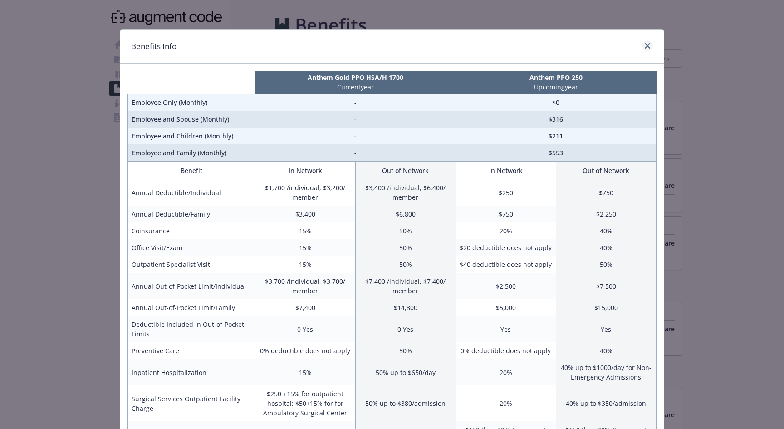  I want to click on td: Employee Only (Monthly), so click(191, 103).